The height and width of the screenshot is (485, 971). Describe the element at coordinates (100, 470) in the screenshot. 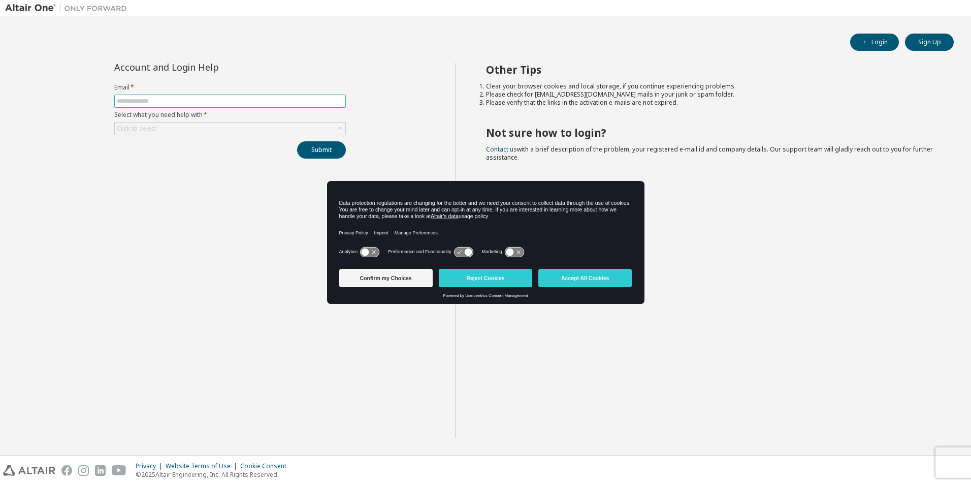

I see `img: linkedin.svg` at that location.